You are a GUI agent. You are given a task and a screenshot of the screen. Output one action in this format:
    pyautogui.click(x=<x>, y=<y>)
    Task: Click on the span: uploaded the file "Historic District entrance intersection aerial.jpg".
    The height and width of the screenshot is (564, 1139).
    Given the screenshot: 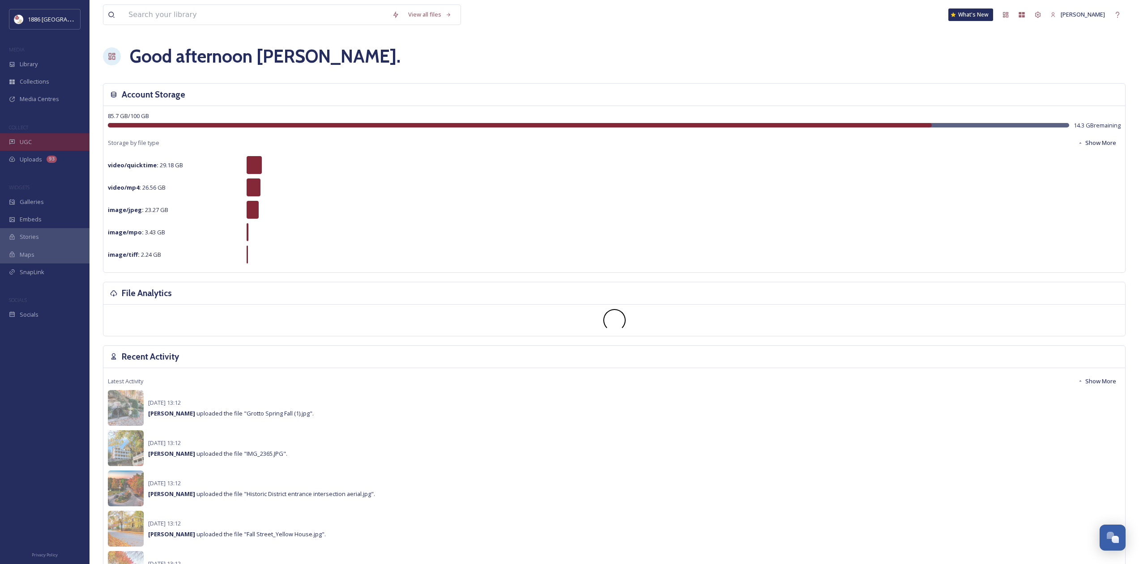 What is the action you would take?
    pyautogui.click(x=261, y=494)
    